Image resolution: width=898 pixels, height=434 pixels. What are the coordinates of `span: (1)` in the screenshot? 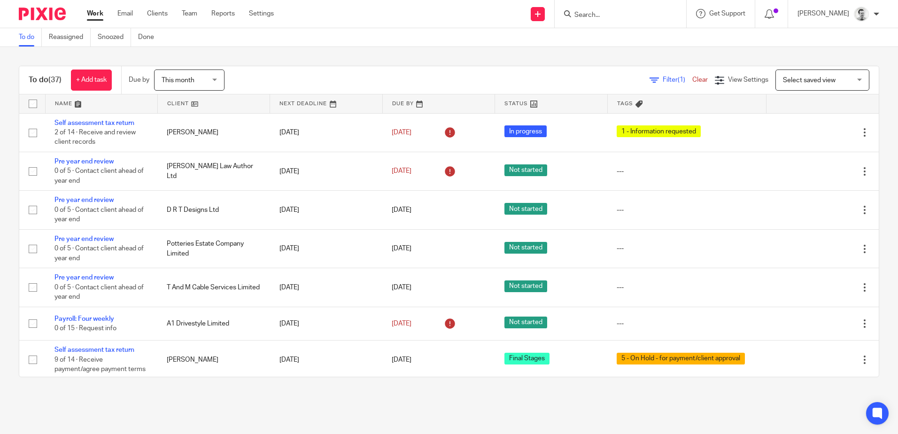 It's located at (682, 80).